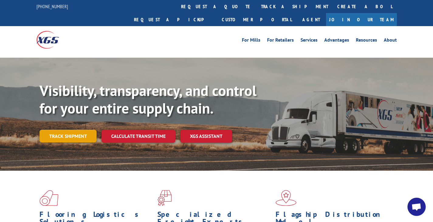  I want to click on img: xgs-icon-focused-on-flooring-red, so click(165, 198).